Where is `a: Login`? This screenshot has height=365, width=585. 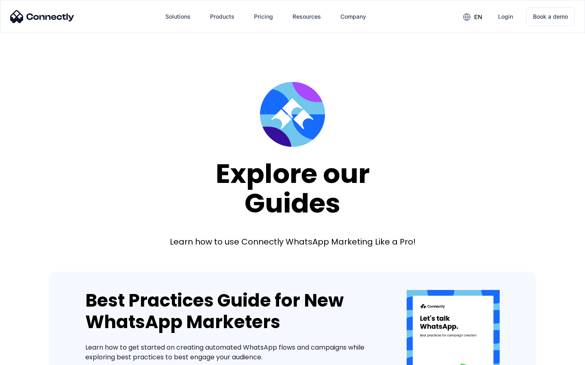
a: Login is located at coordinates (505, 17).